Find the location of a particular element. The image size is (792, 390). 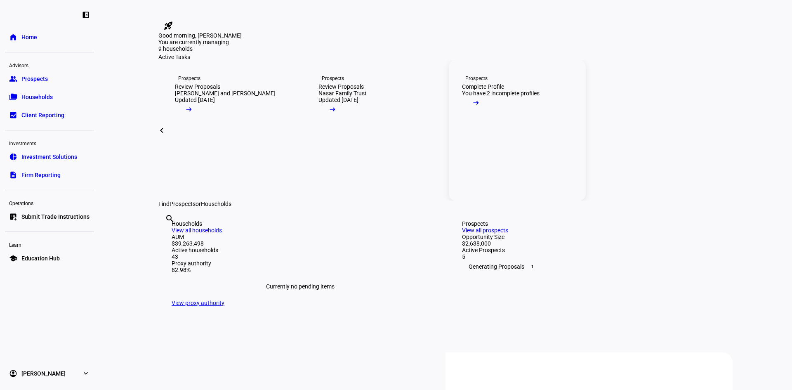

a: homeHome is located at coordinates (50, 37).